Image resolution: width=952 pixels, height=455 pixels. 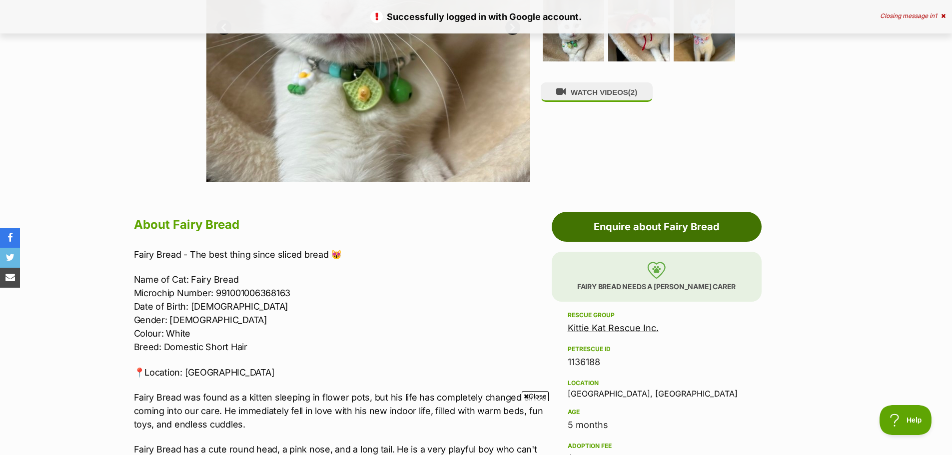 What do you see at coordinates (656, 362) in the screenshot?
I see `div: 1136188` at bounding box center [656, 362].